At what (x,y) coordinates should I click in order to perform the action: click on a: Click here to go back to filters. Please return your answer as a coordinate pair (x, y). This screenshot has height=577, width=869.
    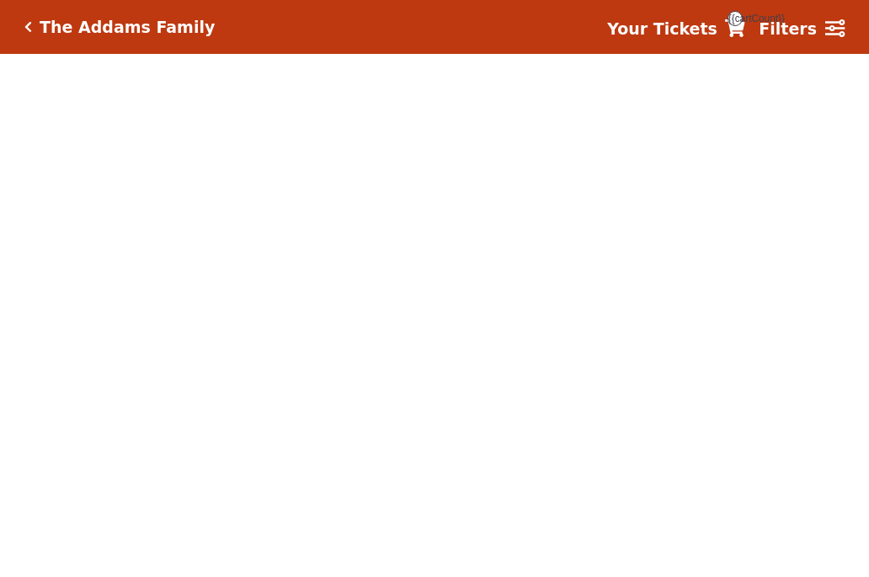
    Looking at the image, I should click on (28, 27).